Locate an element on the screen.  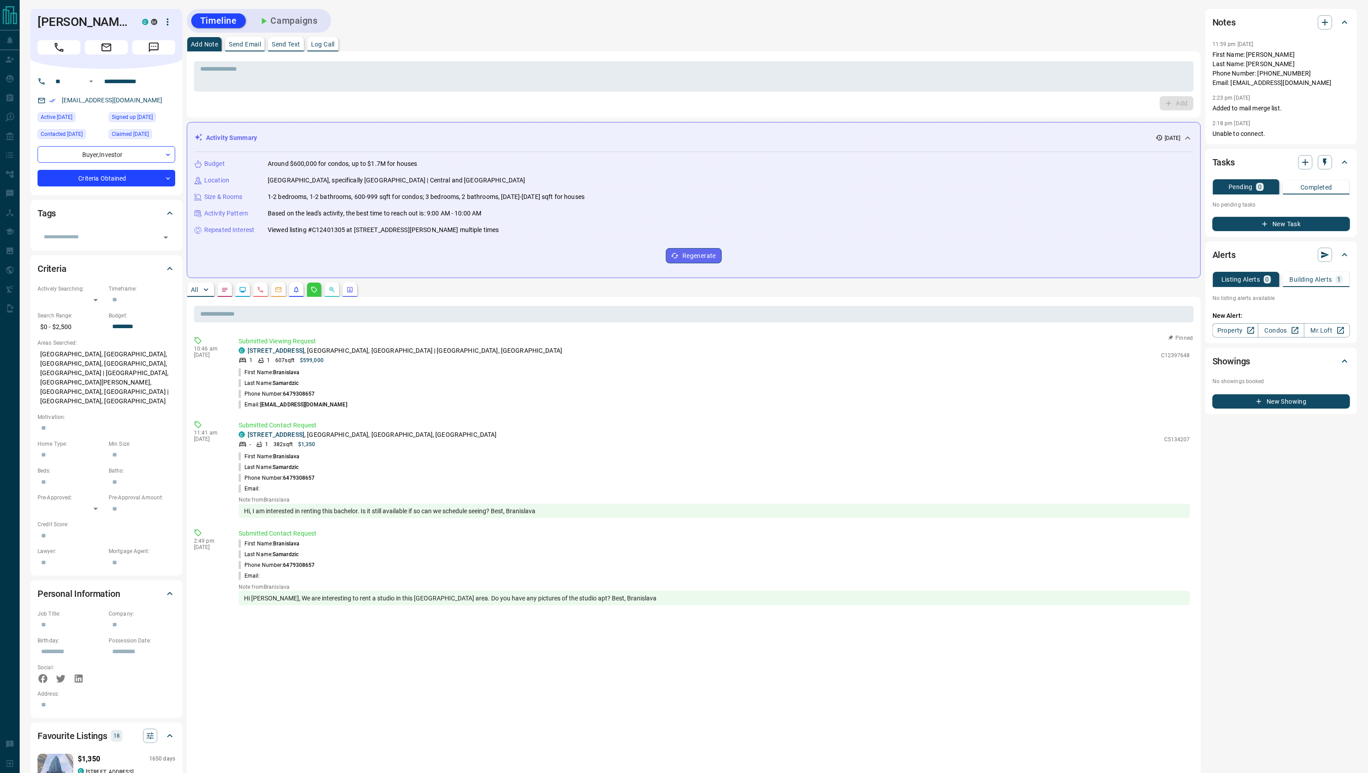
svg: Agent Actions is located at coordinates (350, 290).